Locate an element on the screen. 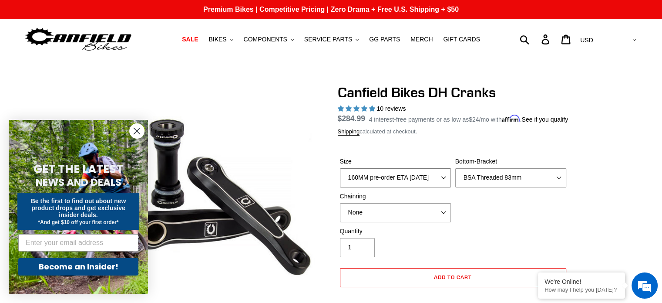 The width and height of the screenshot is (662, 303). div: calculated at checkout. is located at coordinates (453, 132).